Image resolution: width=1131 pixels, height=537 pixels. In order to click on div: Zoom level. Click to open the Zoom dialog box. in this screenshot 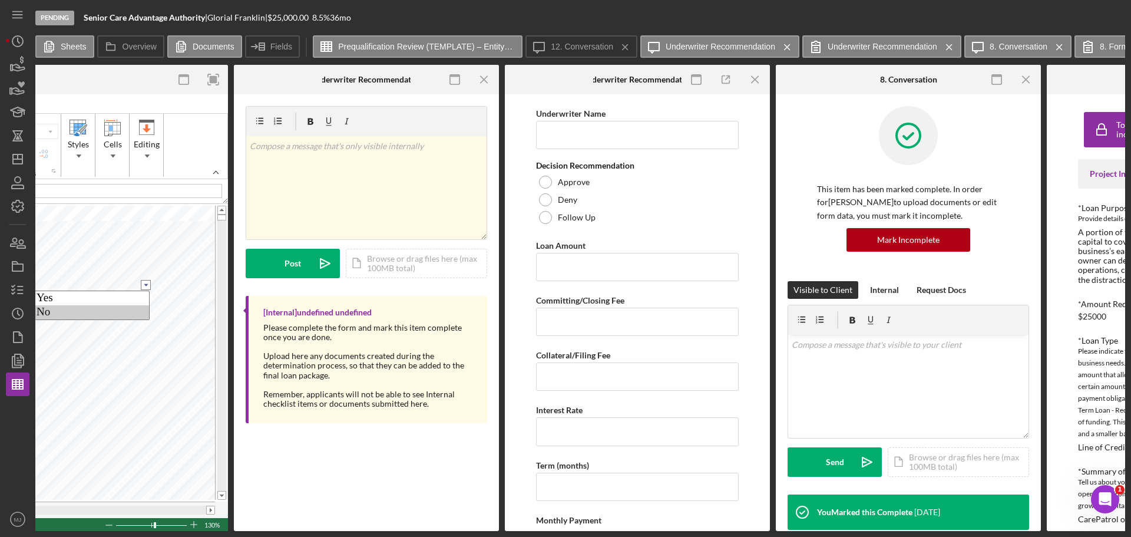, I will do `click(213, 524)`.